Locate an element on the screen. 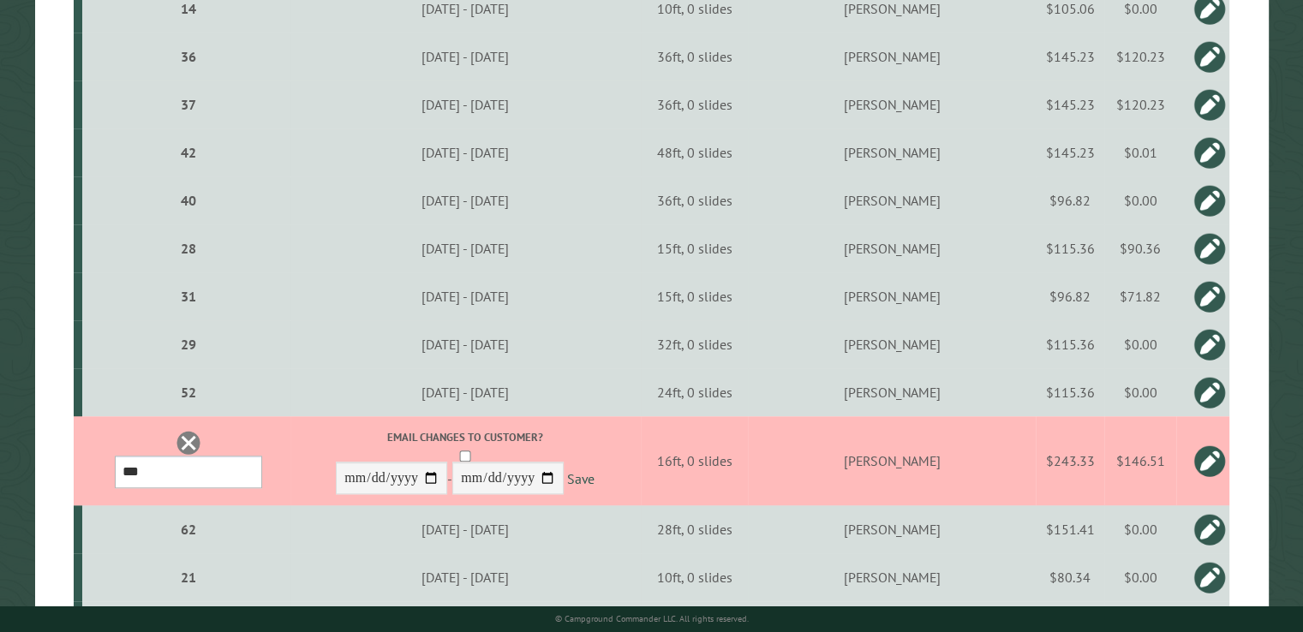 This screenshot has width=1303, height=632. td: 10ft, 0 slides is located at coordinates (694, 577).